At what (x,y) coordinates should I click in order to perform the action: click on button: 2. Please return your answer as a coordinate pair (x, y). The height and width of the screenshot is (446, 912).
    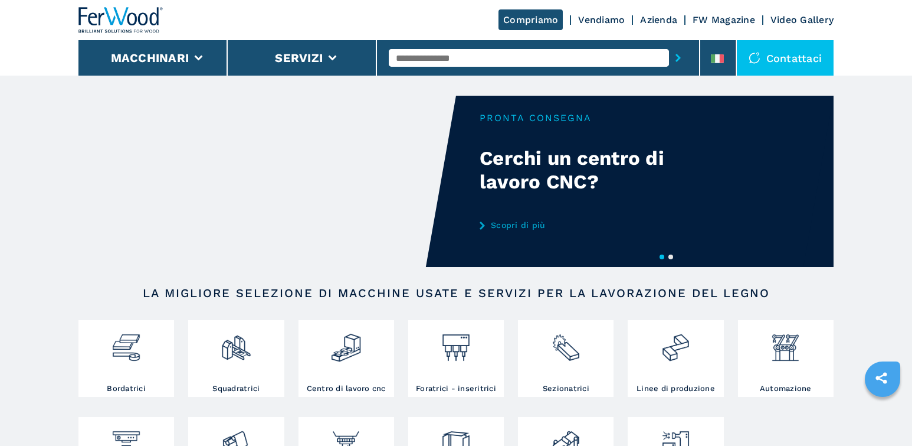
    Looking at the image, I should click on (671, 257).